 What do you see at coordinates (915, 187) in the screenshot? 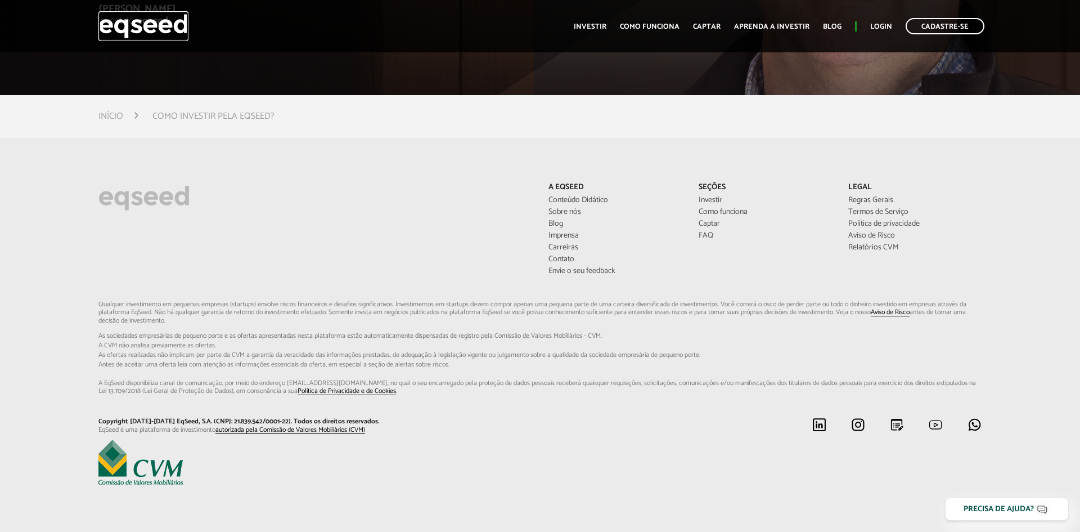
I see `p: Legal` at bounding box center [915, 187].